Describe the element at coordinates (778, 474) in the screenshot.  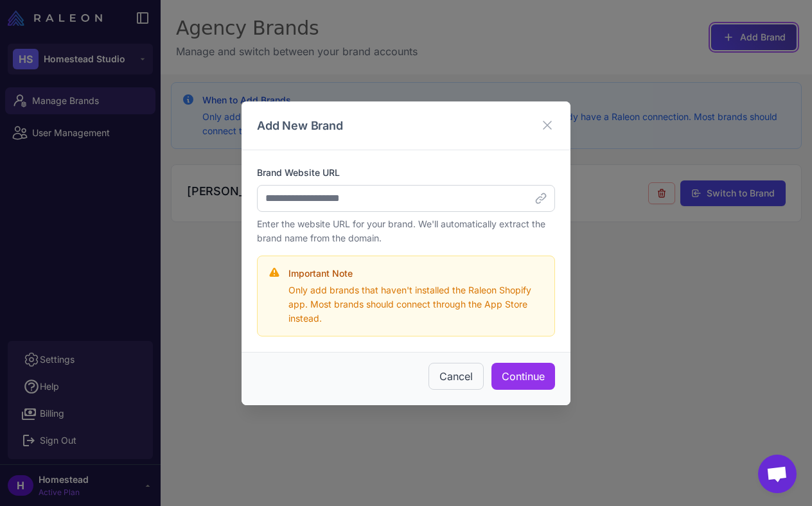
I see `div: Open chat` at that location.